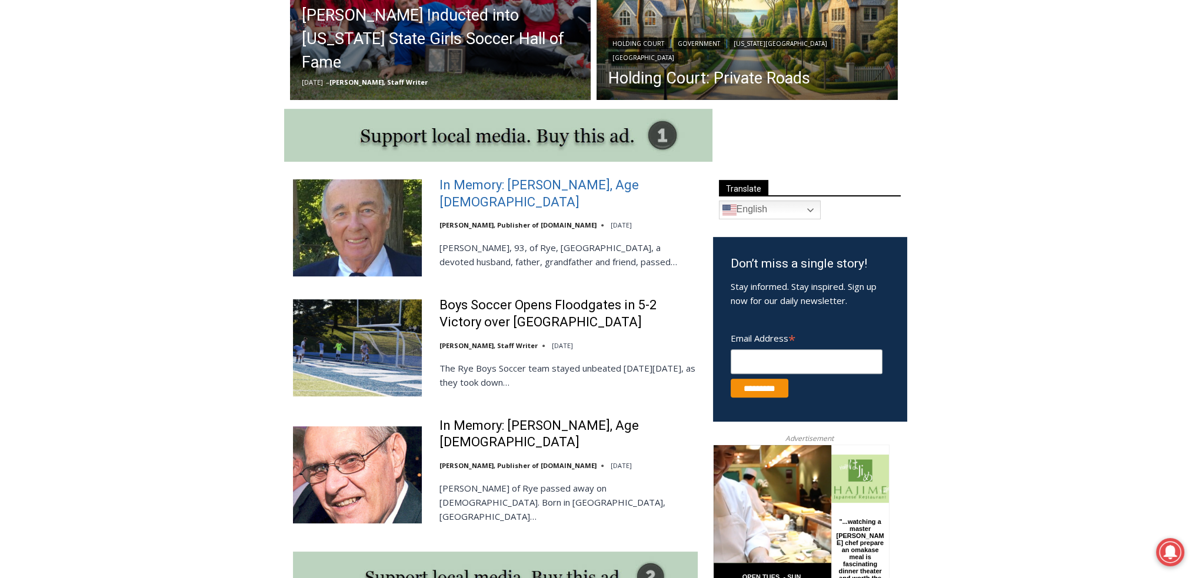 This screenshot has height=578, width=1196. What do you see at coordinates (809, 438) in the screenshot?
I see `span: Advertisement` at bounding box center [809, 438].